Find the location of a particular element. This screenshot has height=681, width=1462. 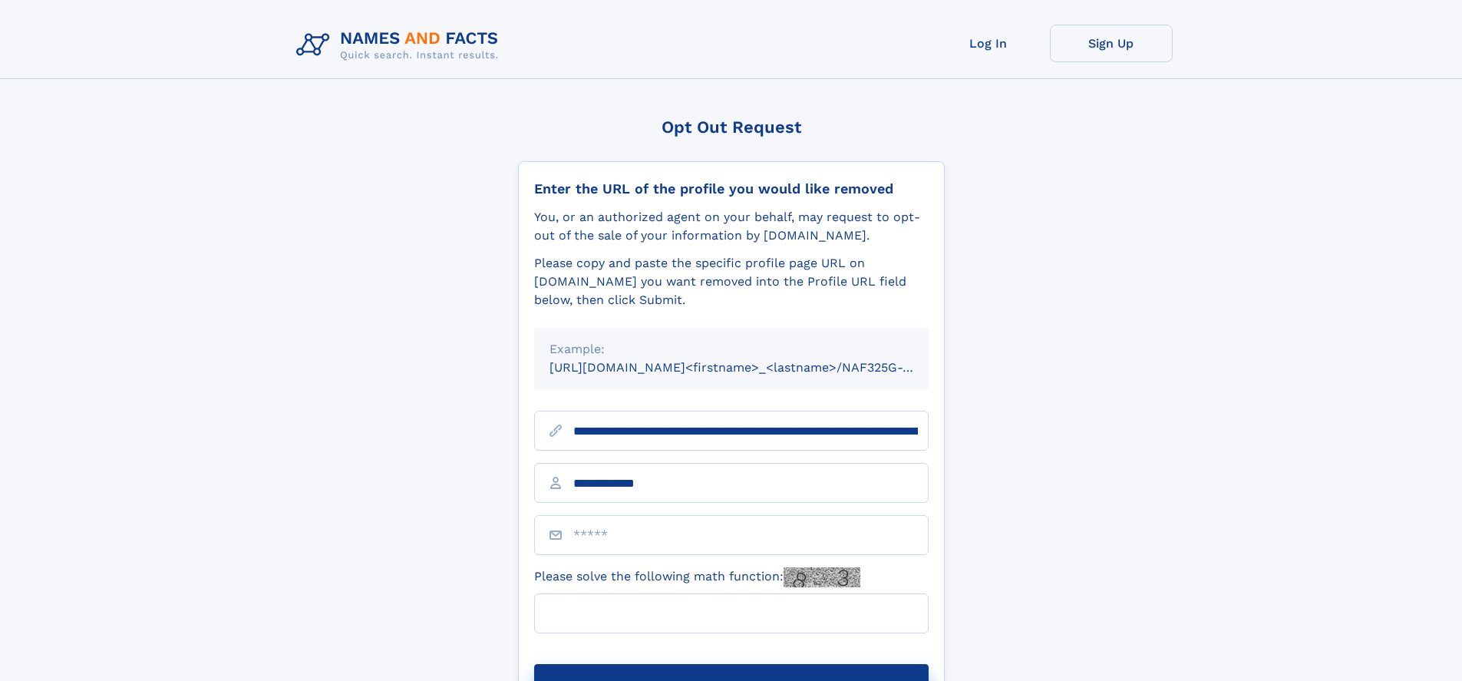

a: Log In is located at coordinates (989, 43).